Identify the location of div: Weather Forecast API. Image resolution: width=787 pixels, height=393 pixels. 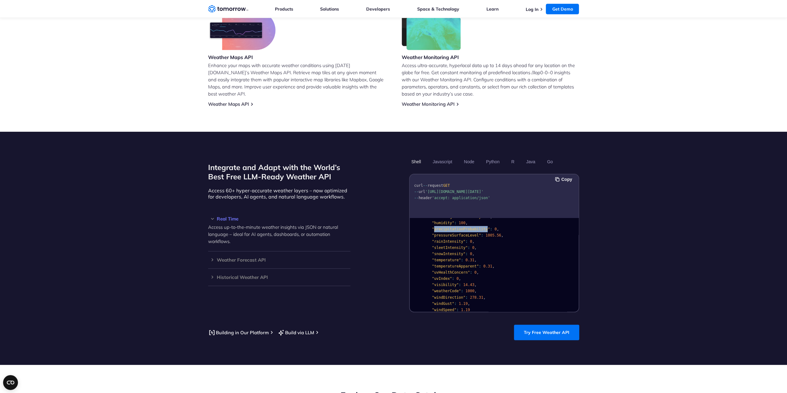
(279, 260).